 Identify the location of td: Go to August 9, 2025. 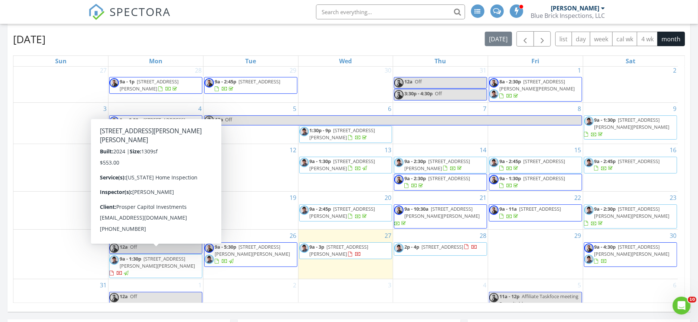
(630, 123).